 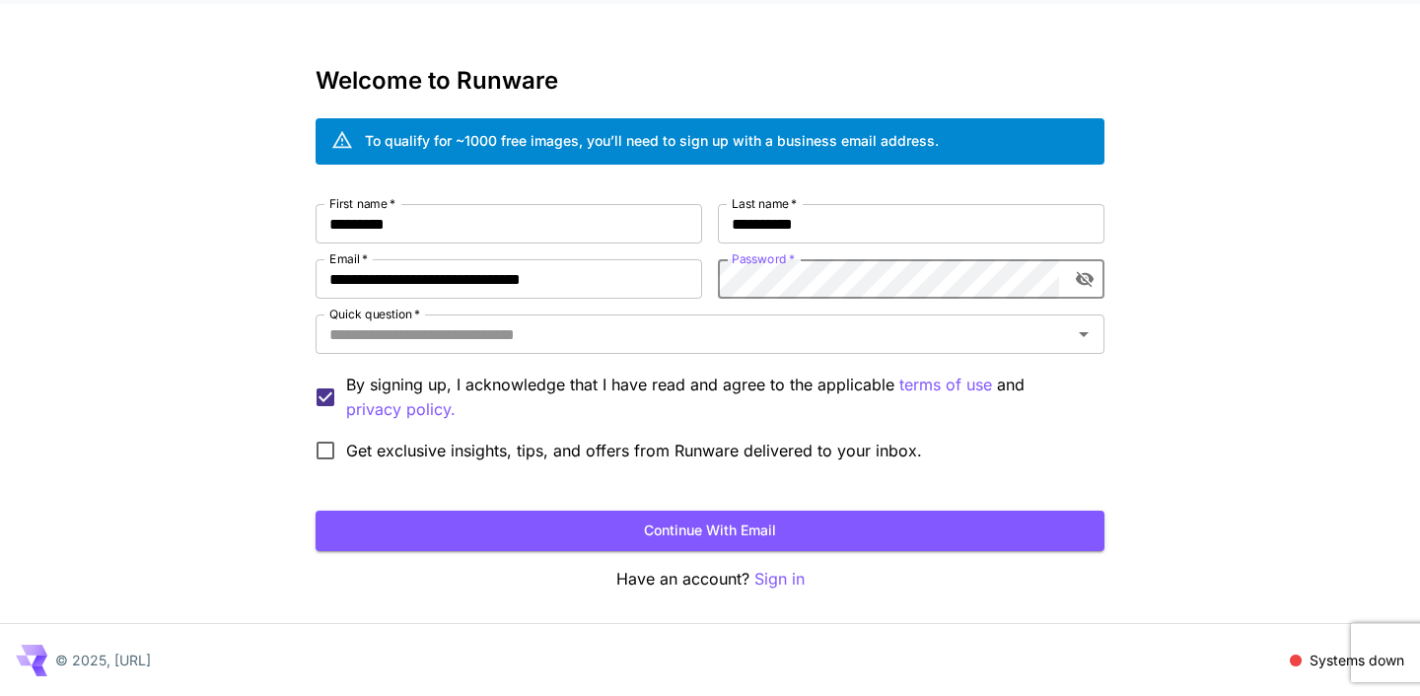 What do you see at coordinates (1084, 334) in the screenshot?
I see `button: Open` at bounding box center [1084, 334].